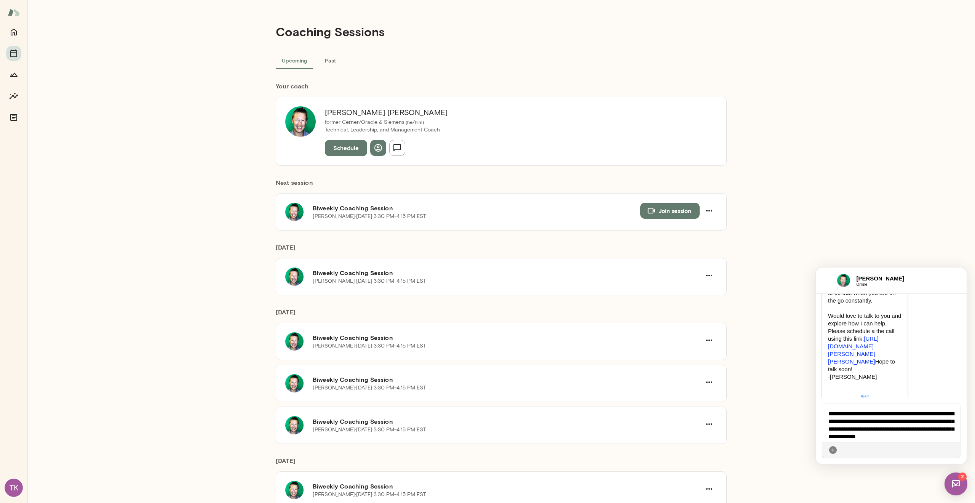 The width and height of the screenshot is (975, 503). What do you see at coordinates (386, 130) in the screenshot?
I see `p: Technical, Leadership, and Management Coach` at bounding box center [386, 130].